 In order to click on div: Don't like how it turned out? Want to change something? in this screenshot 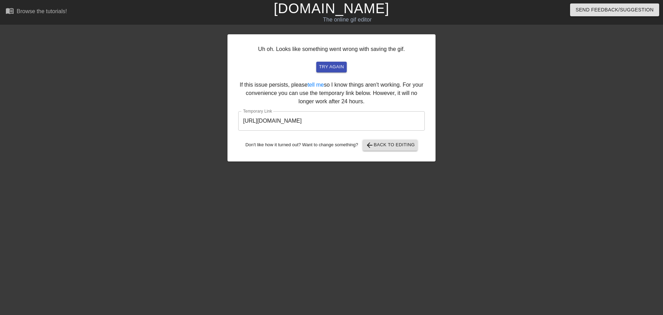, I will do `click(331, 145)`.